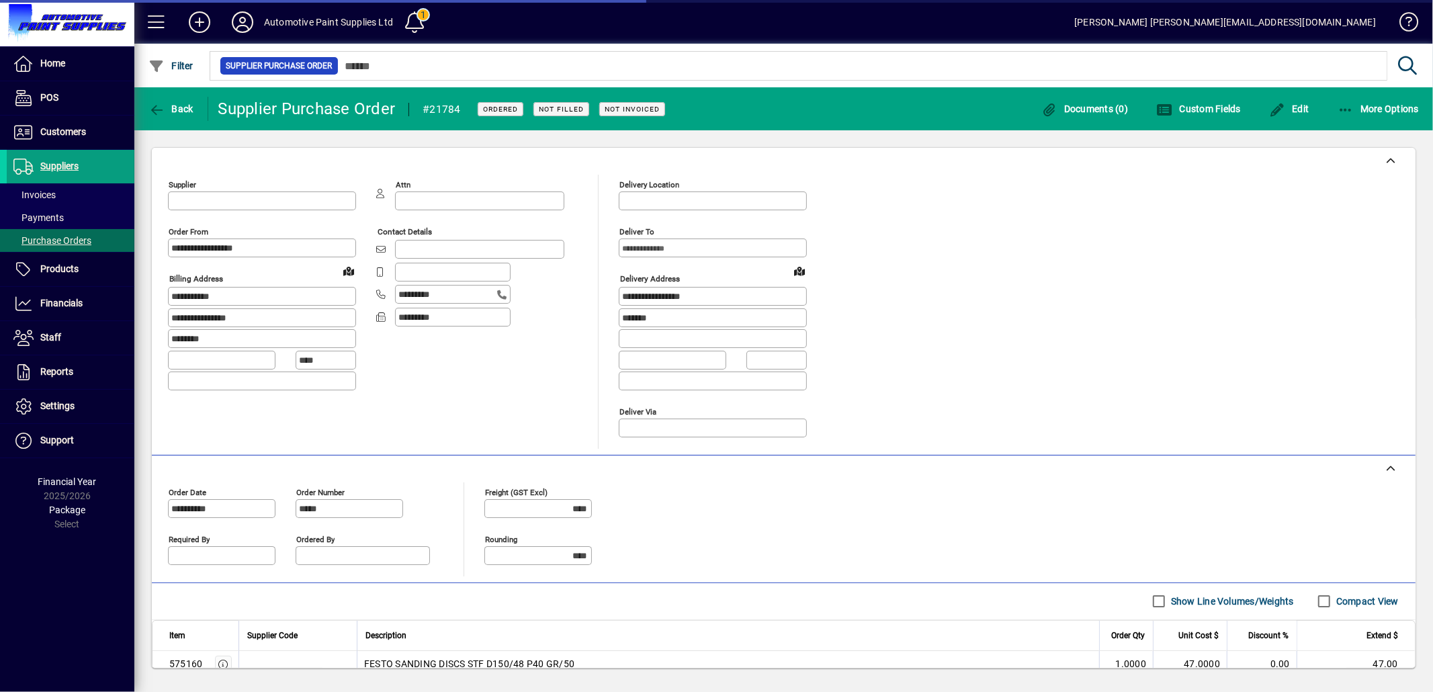  I want to click on span: Purchase Orders, so click(52, 240).